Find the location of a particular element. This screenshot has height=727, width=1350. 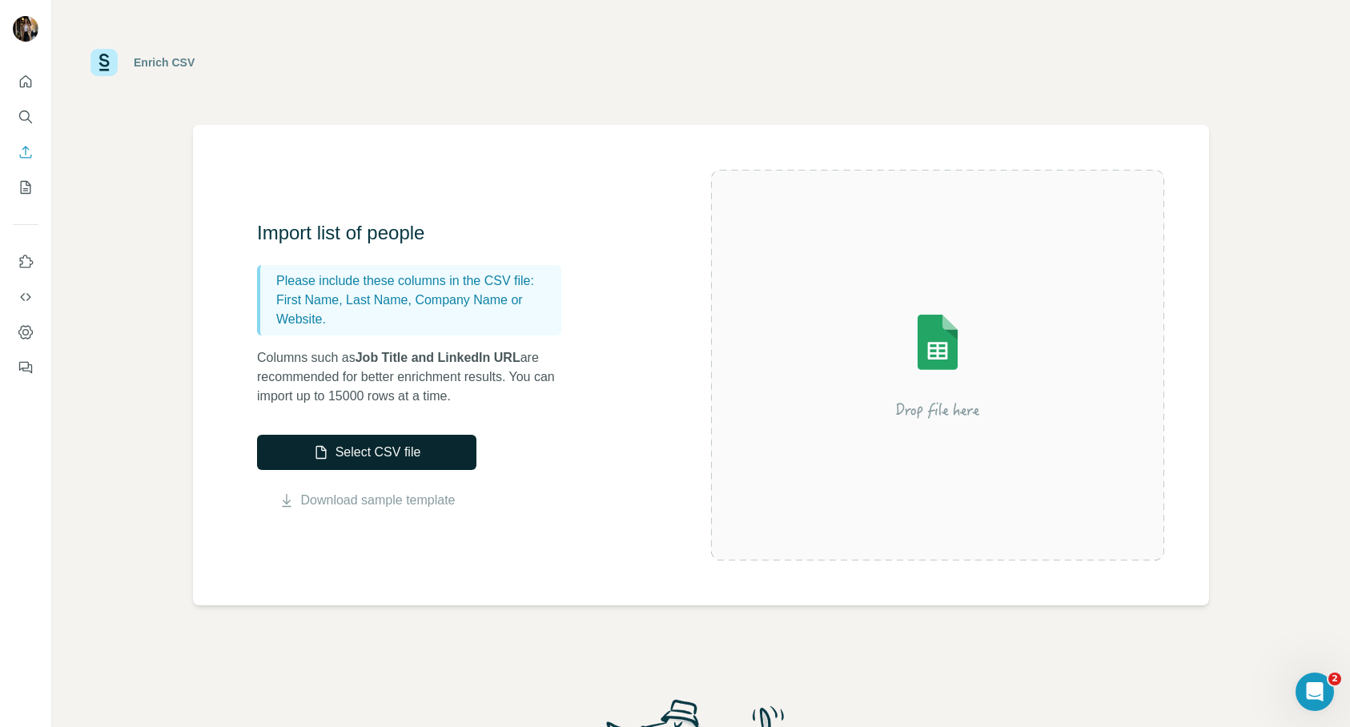

button: My lists is located at coordinates (26, 187).